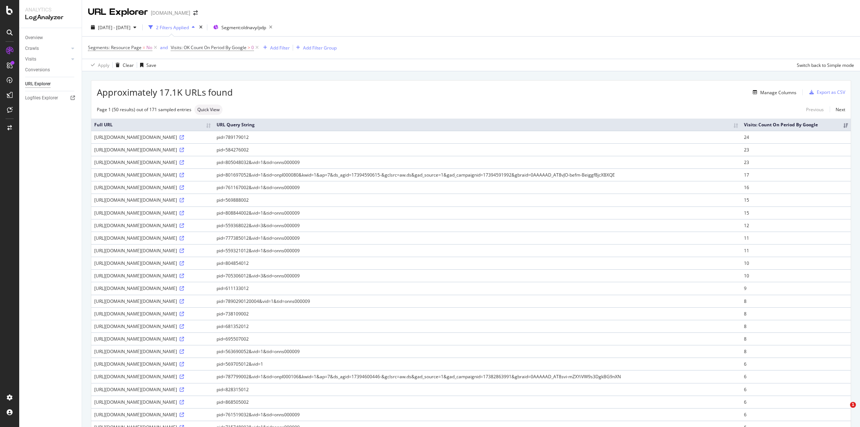  What do you see at coordinates (477, 200) in the screenshot?
I see `td: pid=569888002` at bounding box center [477, 200].